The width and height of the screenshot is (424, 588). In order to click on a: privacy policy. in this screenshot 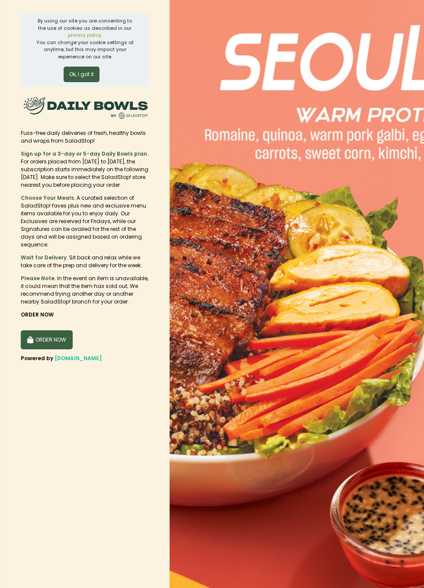, I will do `click(85, 35)`.